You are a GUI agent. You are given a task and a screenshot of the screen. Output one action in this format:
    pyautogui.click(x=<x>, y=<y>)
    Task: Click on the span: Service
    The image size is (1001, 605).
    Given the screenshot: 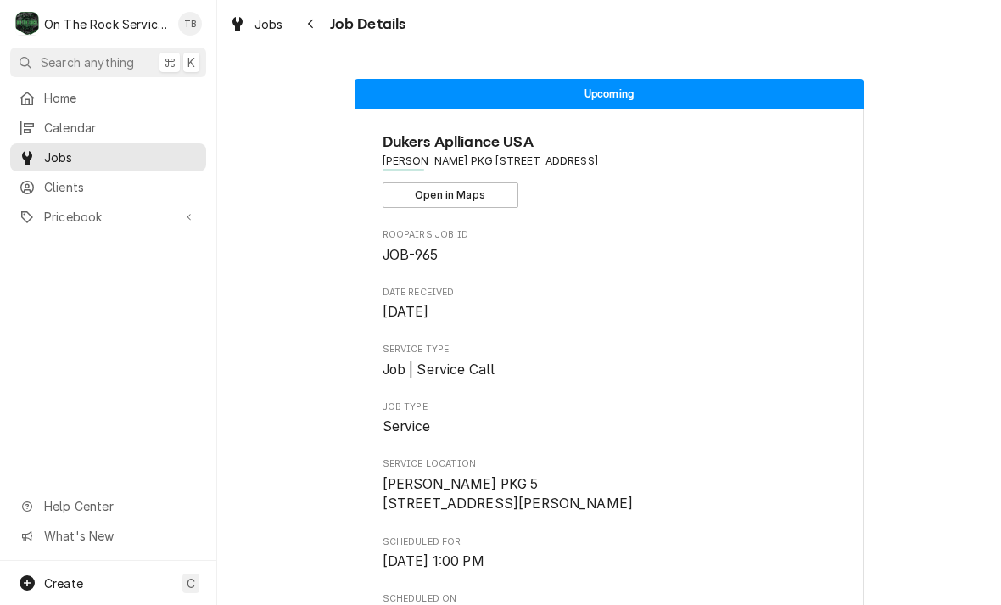 What is the action you would take?
    pyautogui.click(x=406, y=426)
    